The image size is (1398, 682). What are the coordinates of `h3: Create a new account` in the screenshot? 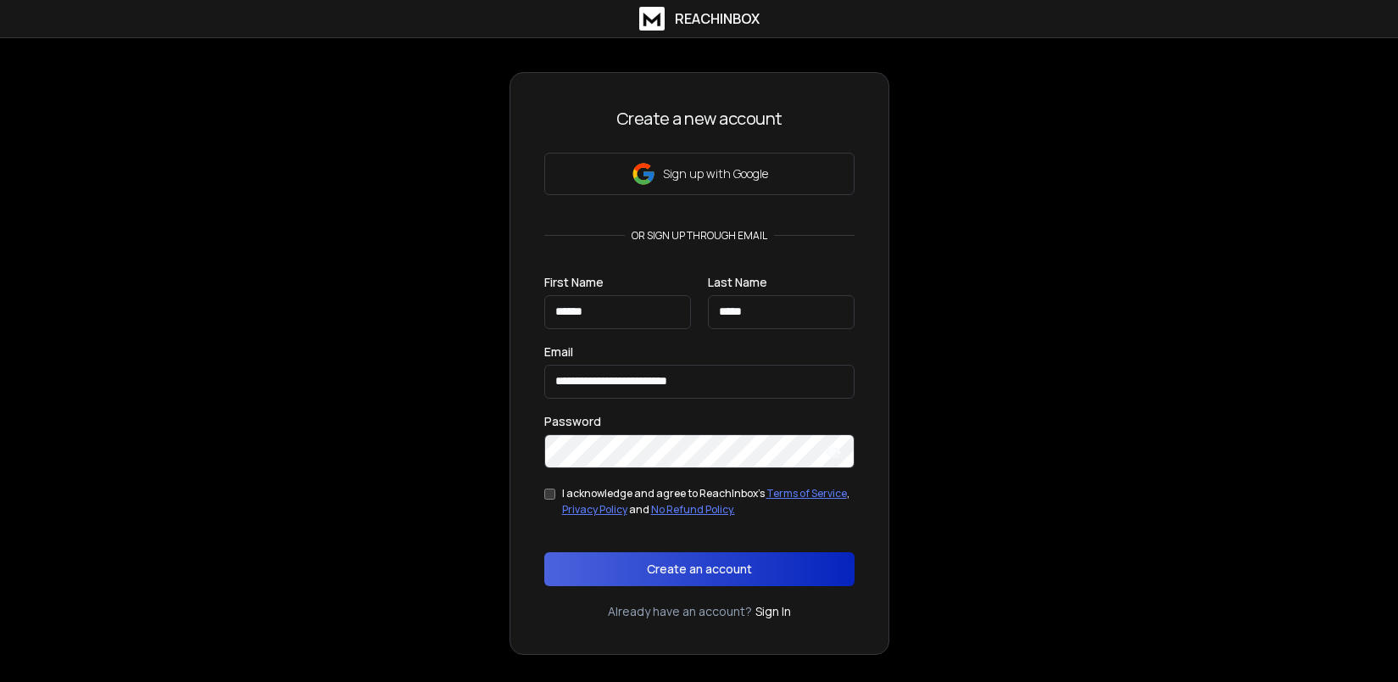 It's located at (700, 119).